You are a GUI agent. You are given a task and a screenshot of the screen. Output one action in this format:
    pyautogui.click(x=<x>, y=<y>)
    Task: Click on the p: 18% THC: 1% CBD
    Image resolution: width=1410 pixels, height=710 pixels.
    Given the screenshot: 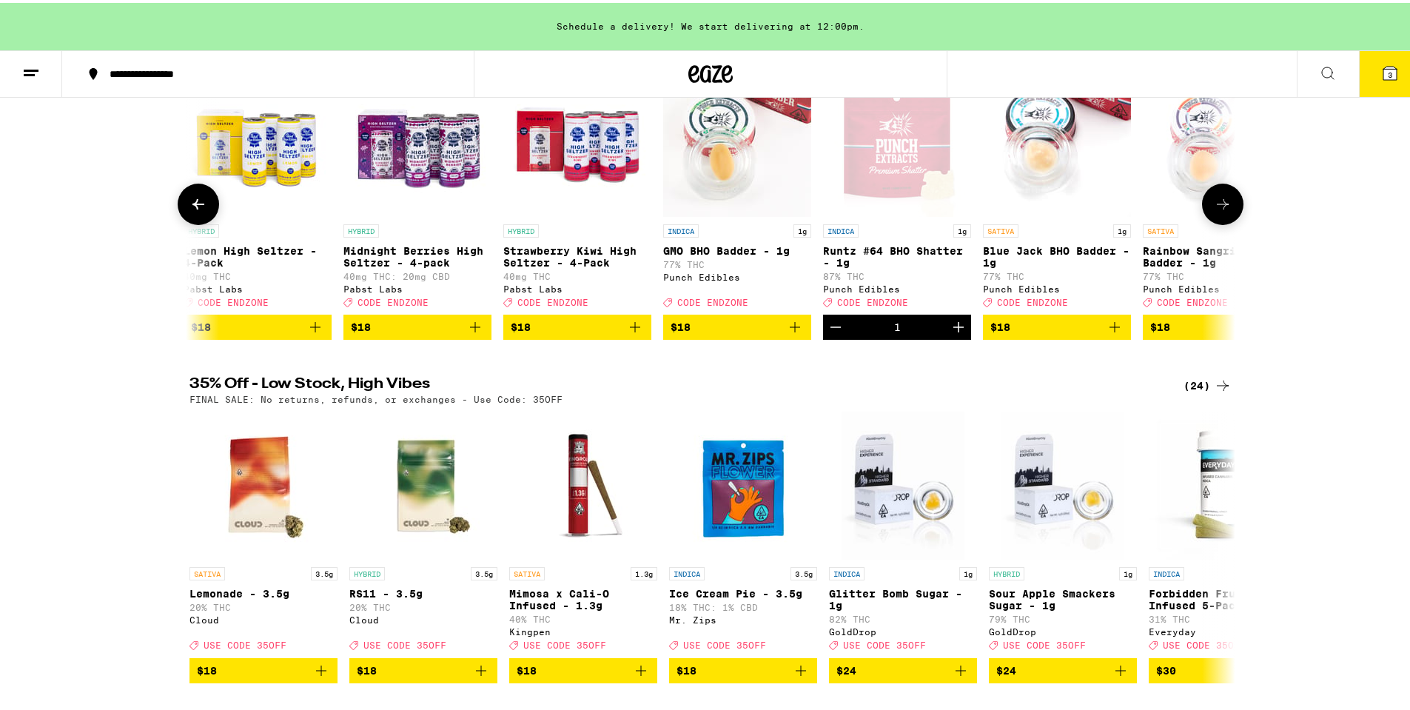 What is the action you would take?
    pyautogui.click(x=743, y=604)
    